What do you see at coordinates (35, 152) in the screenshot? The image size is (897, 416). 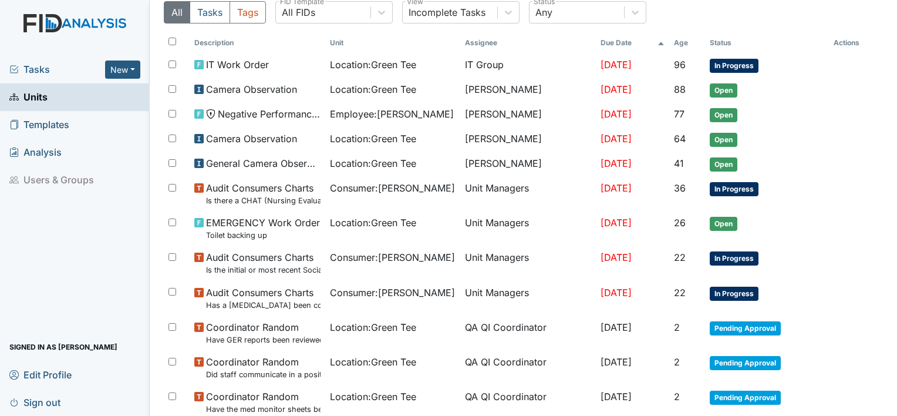 I see `span: Analysis` at bounding box center [35, 152].